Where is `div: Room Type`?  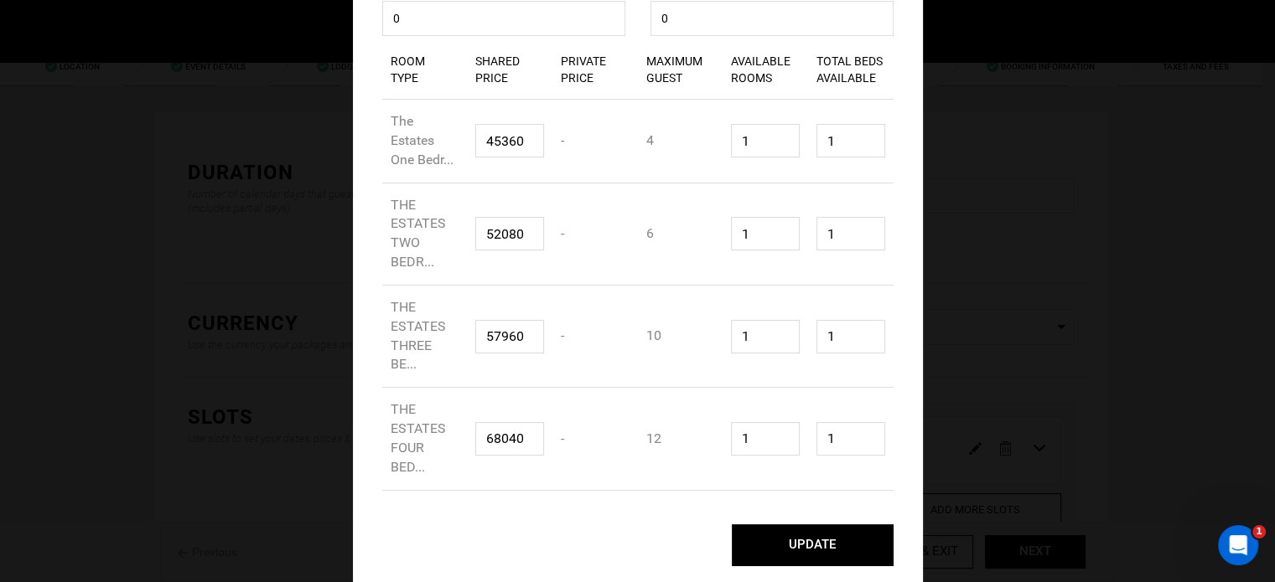 div: Room Type is located at coordinates (425, 70).